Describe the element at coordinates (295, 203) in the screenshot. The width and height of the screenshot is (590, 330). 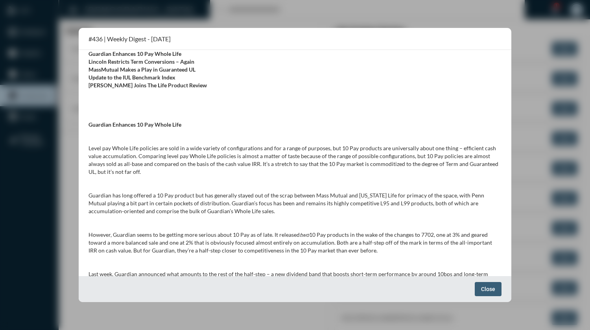
I see `p: Guardian has long offered a 10 Pay product but has generally stayed out of the scrap between Mass...` at that location.